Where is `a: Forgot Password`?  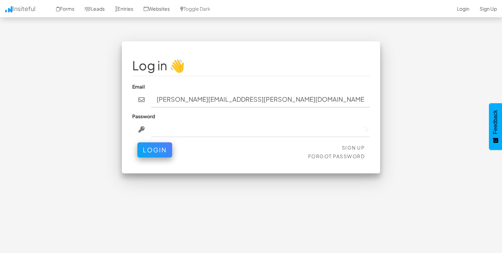
a: Forgot Password is located at coordinates (337, 156).